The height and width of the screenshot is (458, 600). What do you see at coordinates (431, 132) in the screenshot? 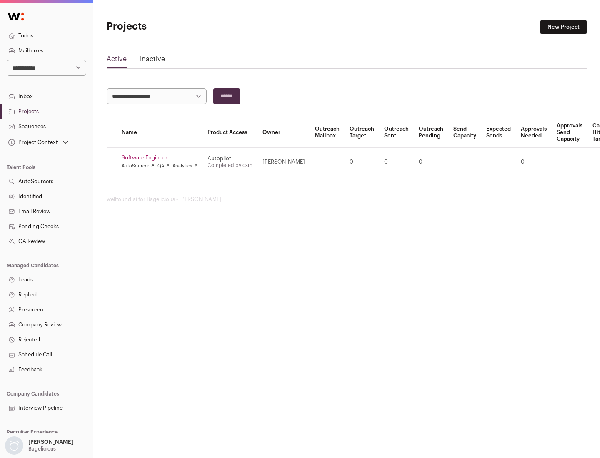
I see `th: Outreach Pending` at bounding box center [431, 132].